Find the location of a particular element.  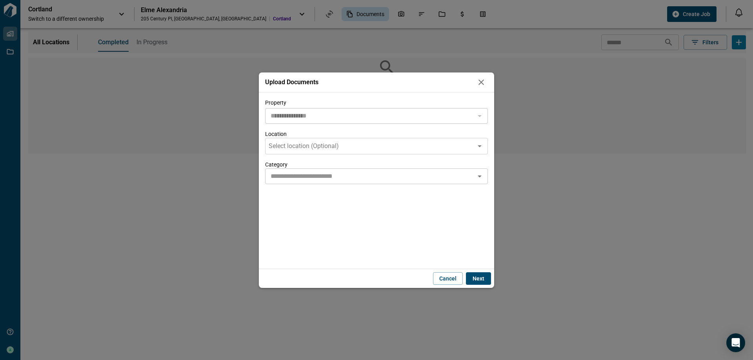

span: Upload Documents is located at coordinates (292, 82).